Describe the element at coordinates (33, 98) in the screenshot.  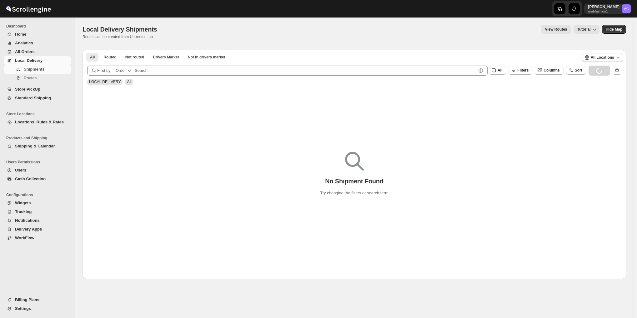
I see `span: Standard Shipping` at that location.